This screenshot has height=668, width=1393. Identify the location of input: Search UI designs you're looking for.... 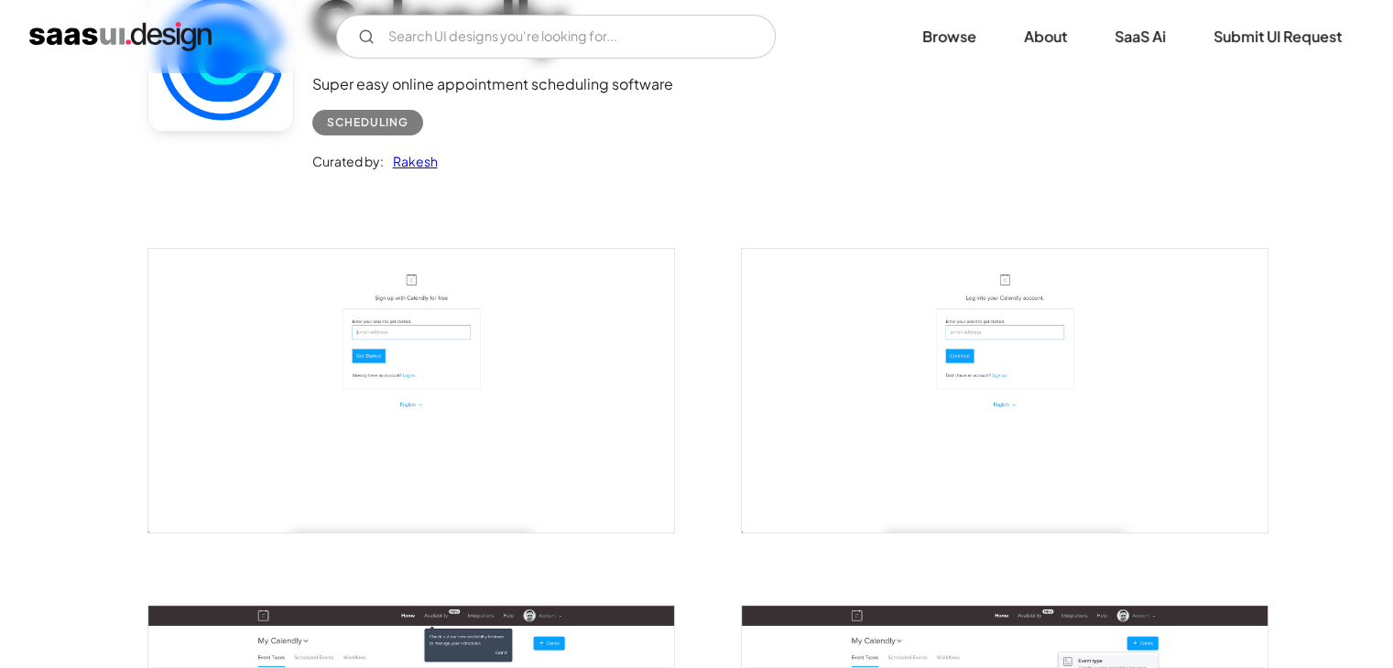
(556, 37).